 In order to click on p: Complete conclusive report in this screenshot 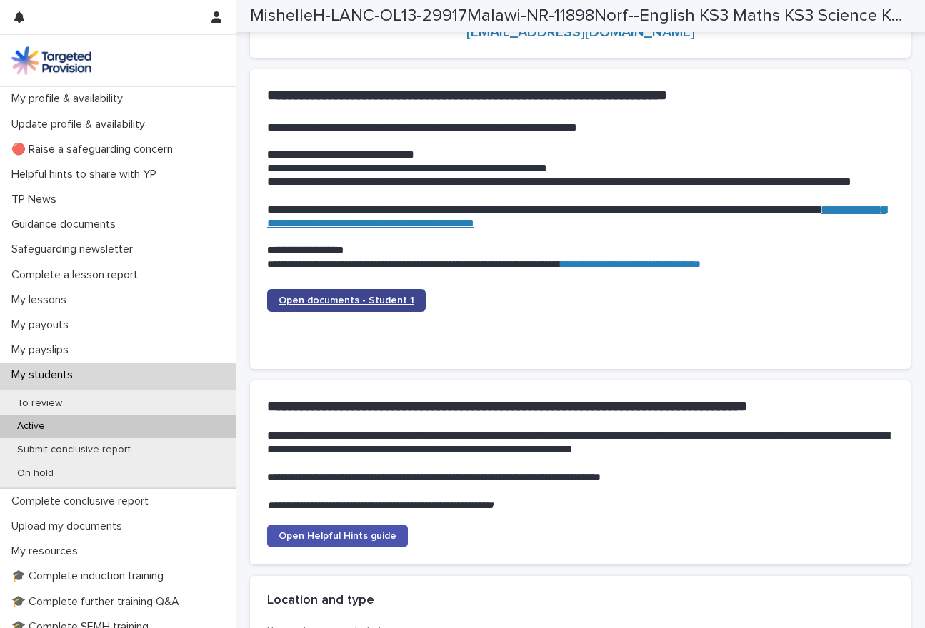, I will do `click(83, 501)`.